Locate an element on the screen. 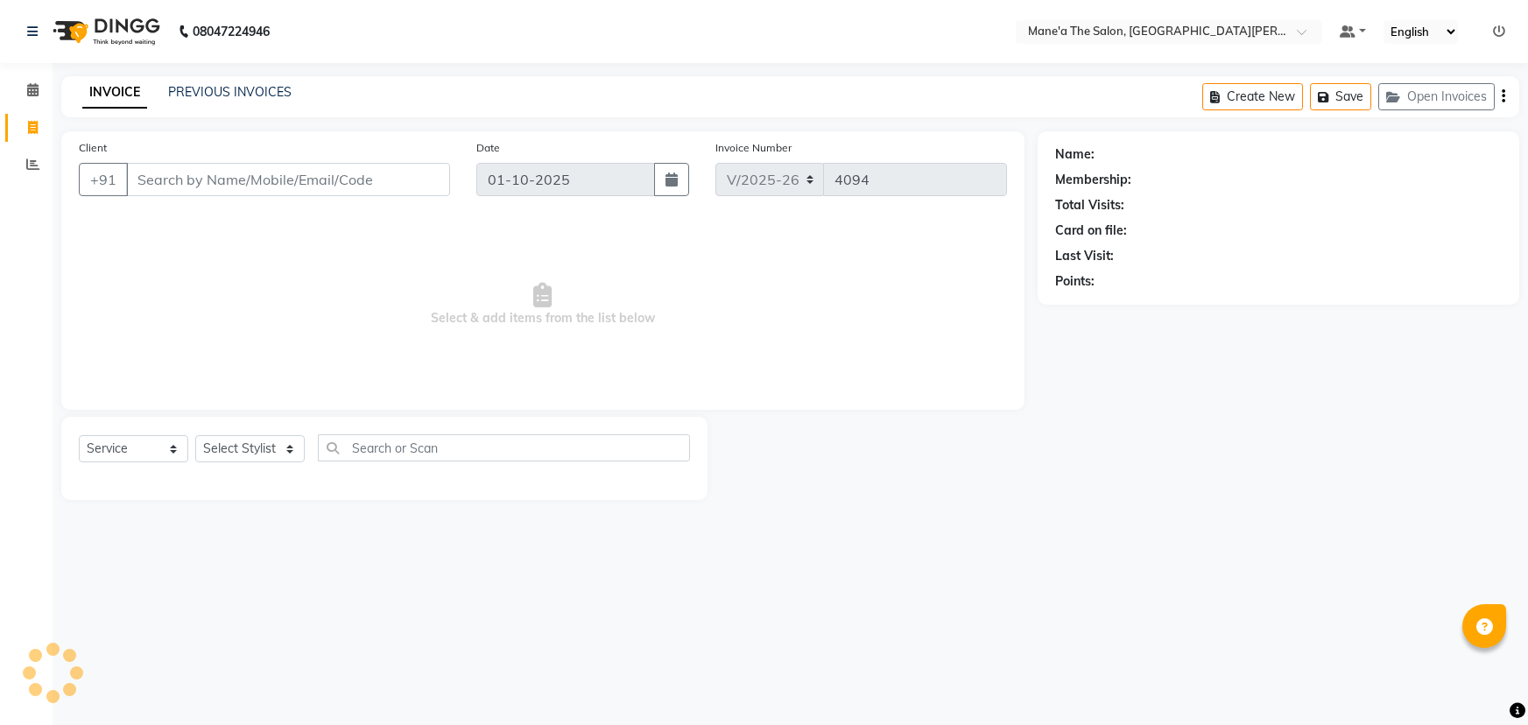 The width and height of the screenshot is (1528, 725). a: INVOICE is located at coordinates (115, 93).